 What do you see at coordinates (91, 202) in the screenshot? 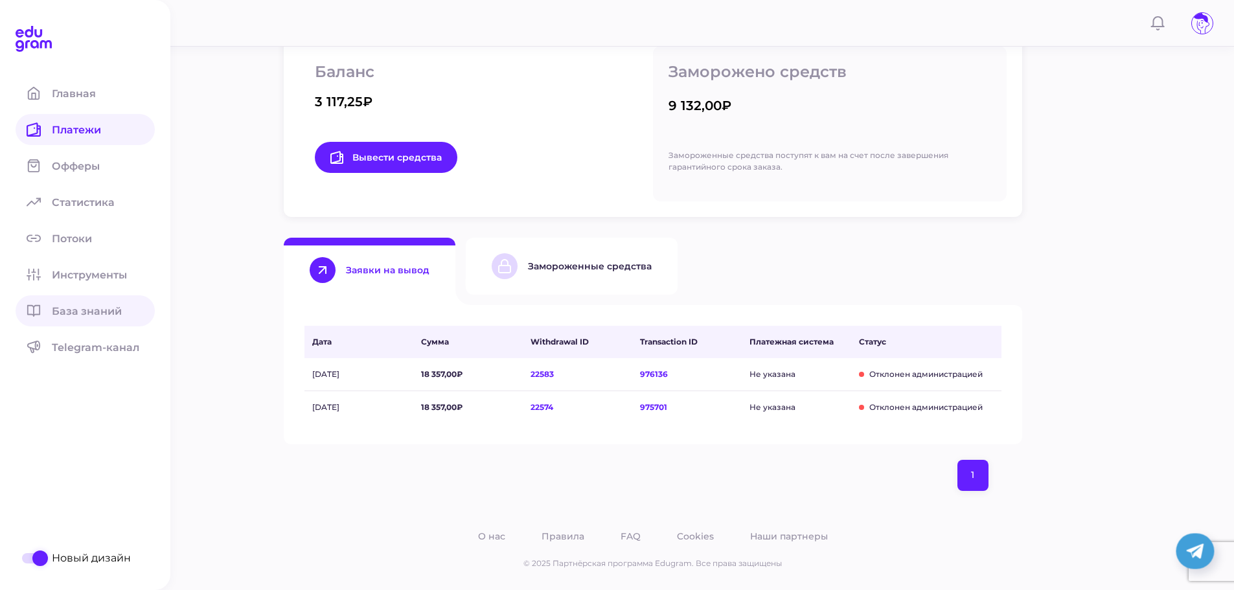
I see `span: Статистика` at bounding box center [91, 202].